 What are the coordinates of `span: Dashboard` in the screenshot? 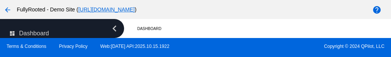 It's located at (34, 34).